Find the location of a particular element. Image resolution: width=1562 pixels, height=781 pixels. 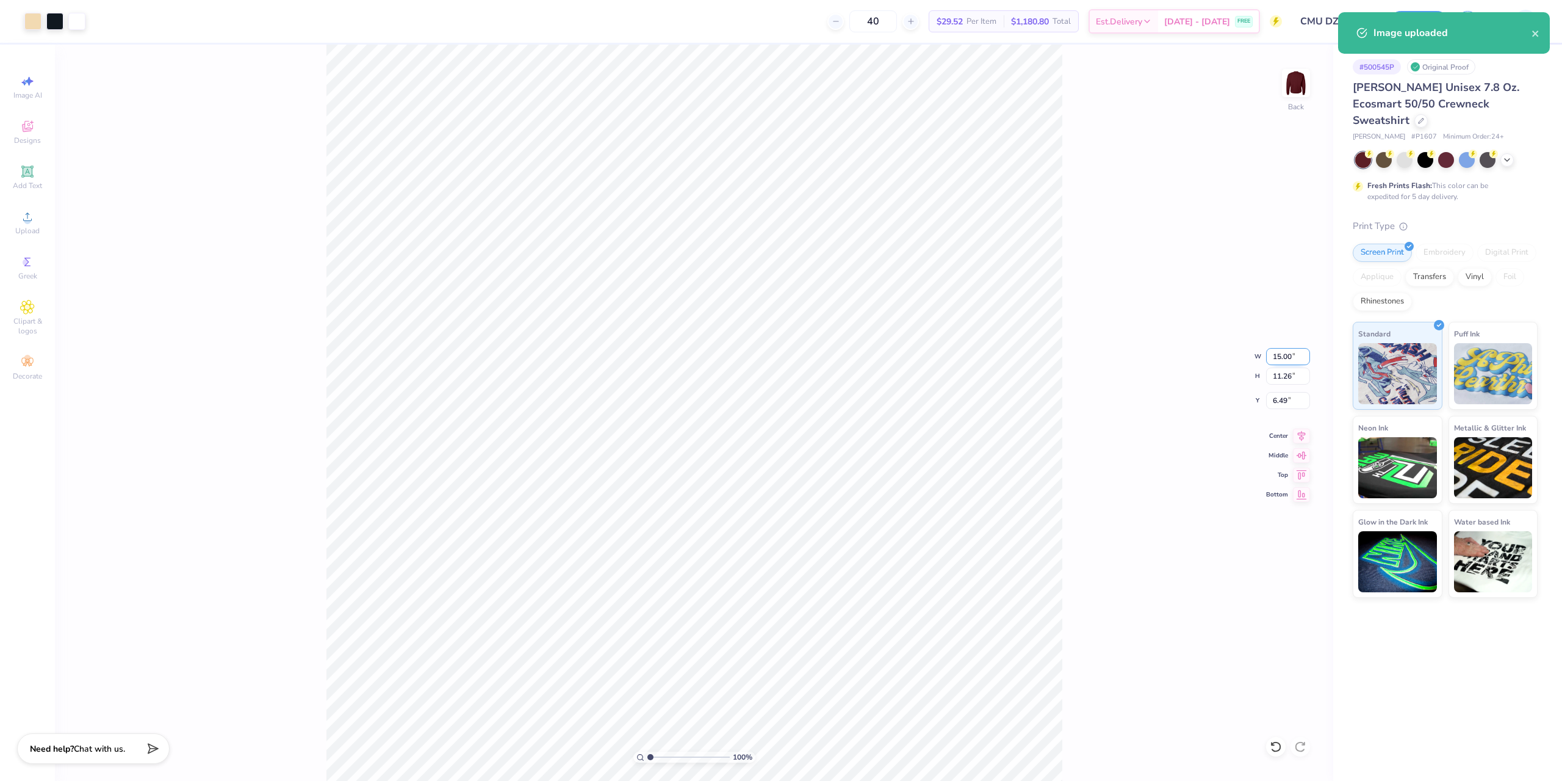

span: Chat with us. is located at coordinates (99, 748).